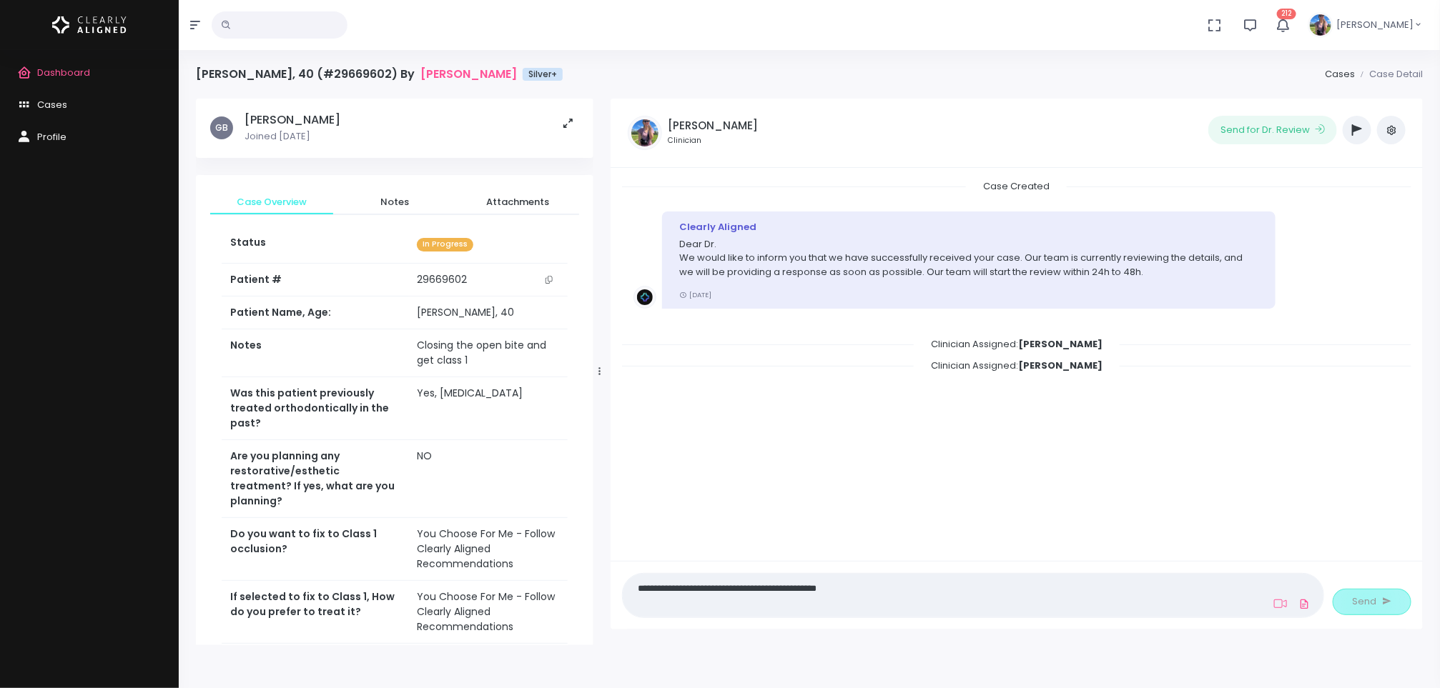 The height and width of the screenshot is (688, 1440). What do you see at coordinates (272, 202) in the screenshot?
I see `span: Case Overview` at bounding box center [272, 202].